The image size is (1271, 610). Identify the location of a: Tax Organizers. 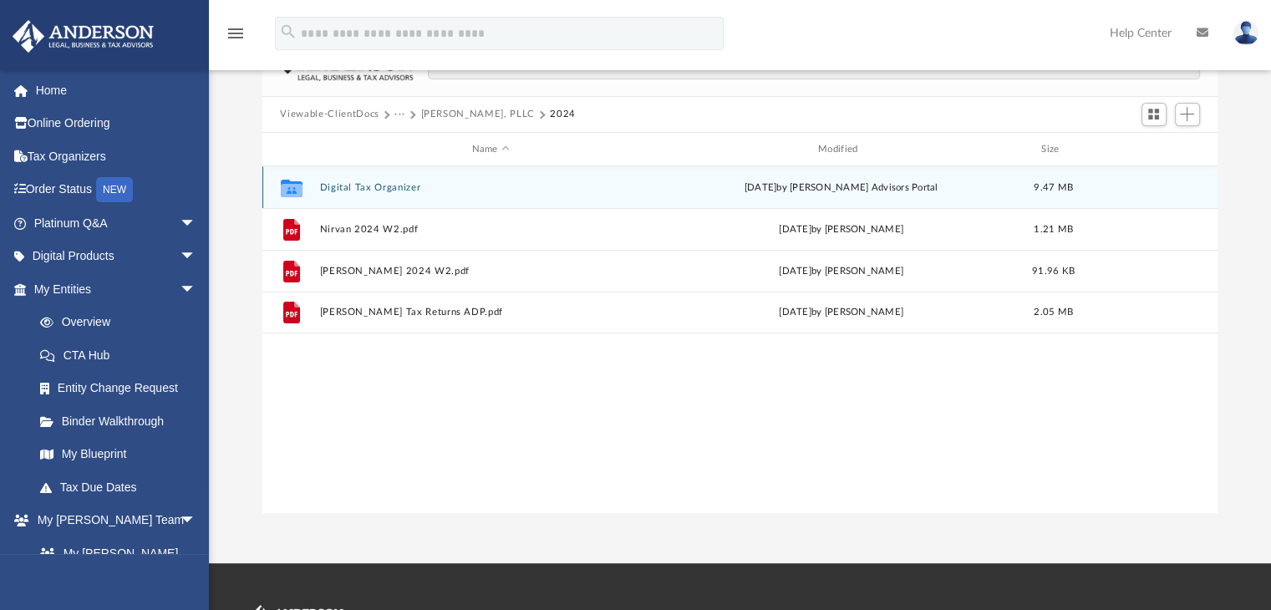
(116, 156).